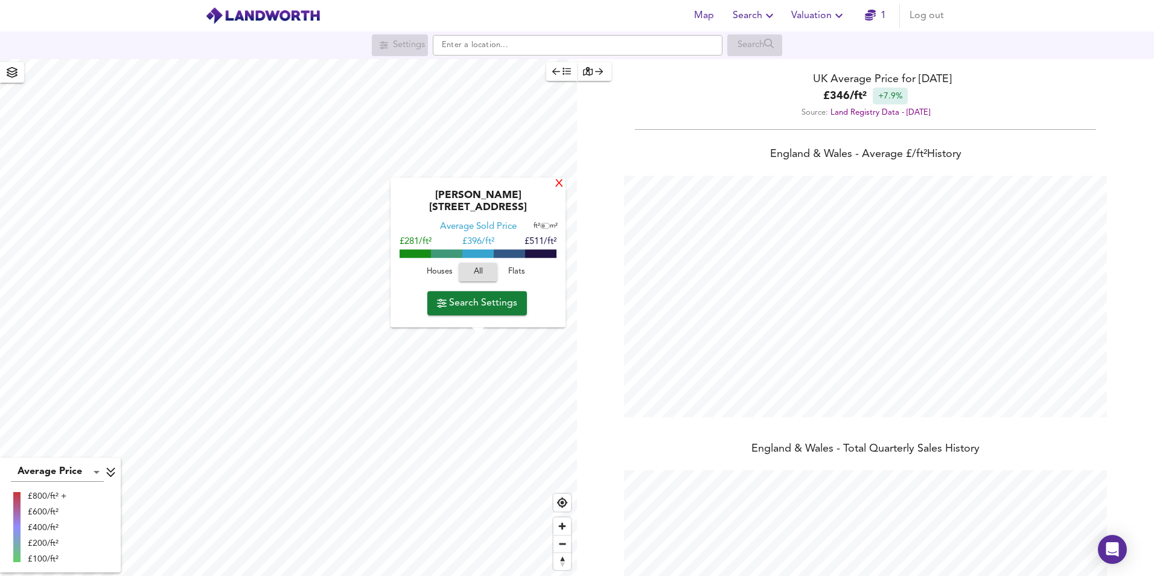 Image resolution: width=1154 pixels, height=576 pixels. What do you see at coordinates (262, 16) in the screenshot?
I see `img: logo` at bounding box center [262, 16].